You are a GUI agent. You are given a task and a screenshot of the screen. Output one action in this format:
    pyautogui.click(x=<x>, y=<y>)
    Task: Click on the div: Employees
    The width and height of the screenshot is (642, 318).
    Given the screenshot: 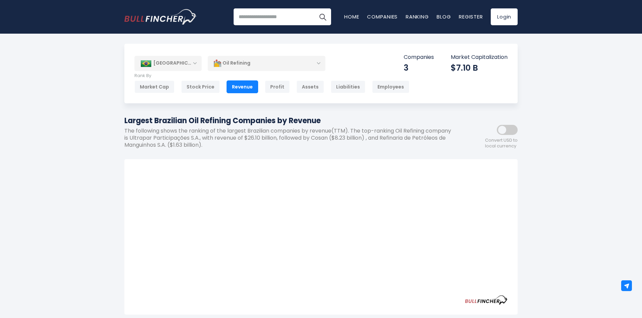 What is the action you would take?
    pyautogui.click(x=391, y=87)
    